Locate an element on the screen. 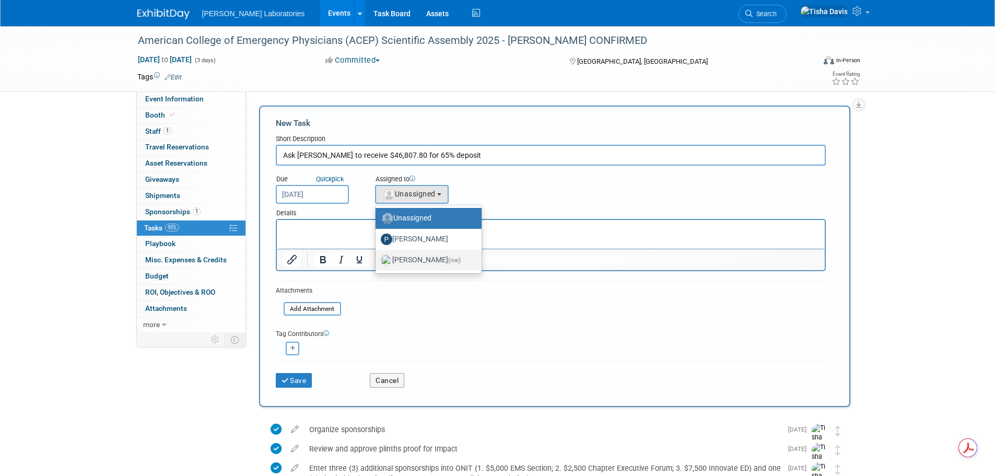  div: Tag Contributors is located at coordinates (551, 333).